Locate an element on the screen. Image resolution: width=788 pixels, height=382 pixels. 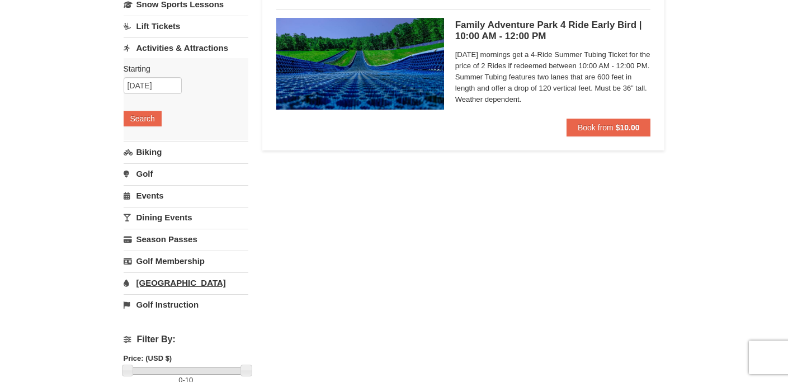
a: Golf is located at coordinates (186, 173).